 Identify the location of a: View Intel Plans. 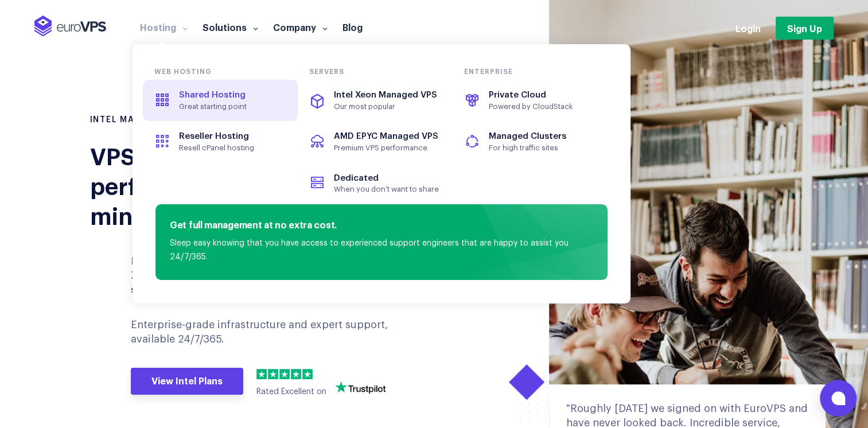
(187, 382).